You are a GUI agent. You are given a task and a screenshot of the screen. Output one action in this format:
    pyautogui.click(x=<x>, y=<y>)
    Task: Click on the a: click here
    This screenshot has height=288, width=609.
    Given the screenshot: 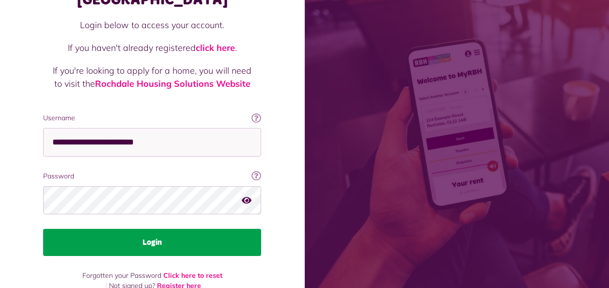 What is the action you would take?
    pyautogui.click(x=215, y=47)
    